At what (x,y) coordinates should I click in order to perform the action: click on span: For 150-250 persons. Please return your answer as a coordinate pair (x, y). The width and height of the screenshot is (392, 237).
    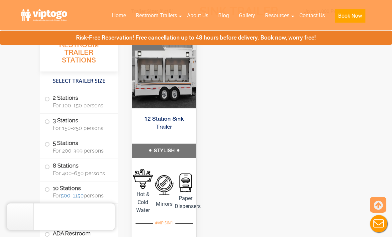
    Looking at the image, I should click on (81, 128).